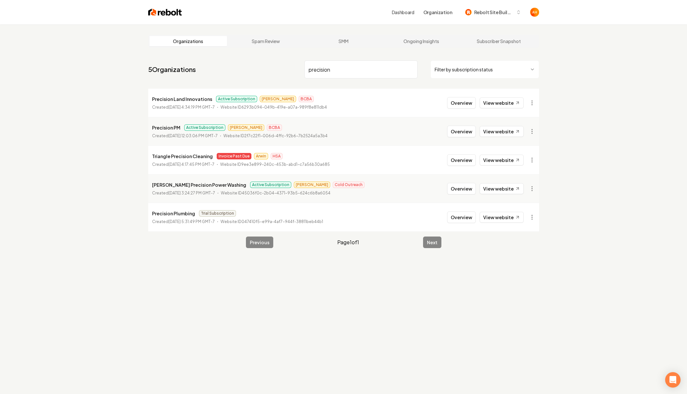  What do you see at coordinates (188, 41) in the screenshot?
I see `a: Organizations` at bounding box center [188, 41].